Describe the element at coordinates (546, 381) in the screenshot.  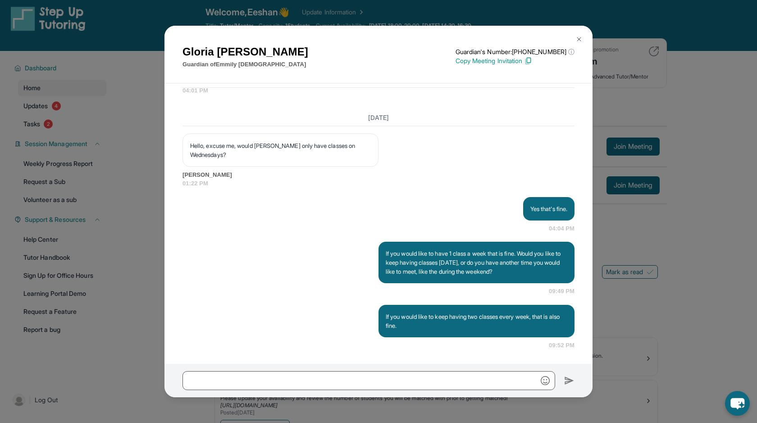
I see `img: Emoji` at that location.